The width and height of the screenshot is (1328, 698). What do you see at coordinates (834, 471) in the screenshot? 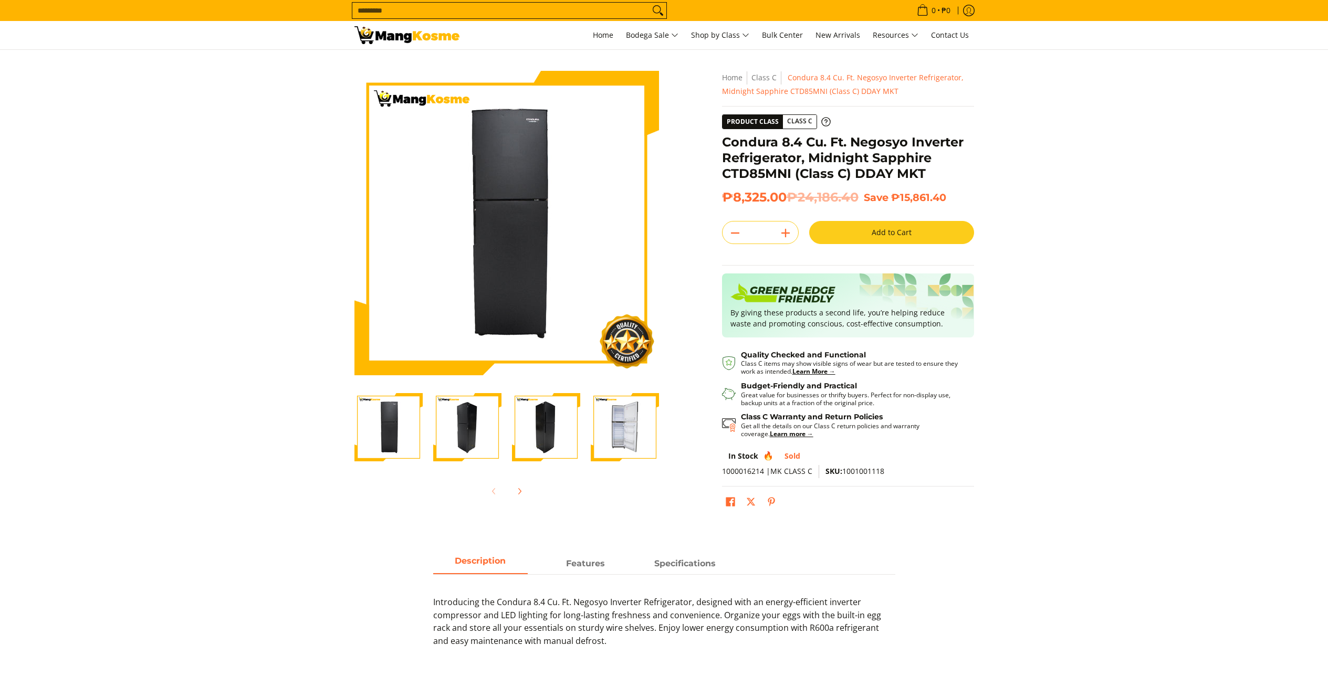
I see `span: SKU:` at bounding box center [834, 471].